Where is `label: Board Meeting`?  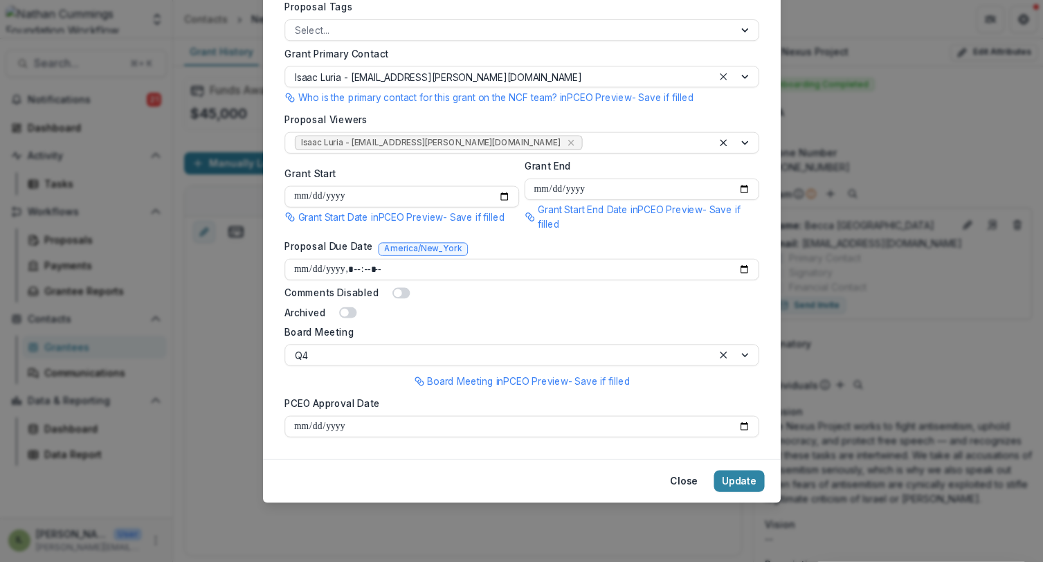 label: Board Meeting is located at coordinates (518, 331).